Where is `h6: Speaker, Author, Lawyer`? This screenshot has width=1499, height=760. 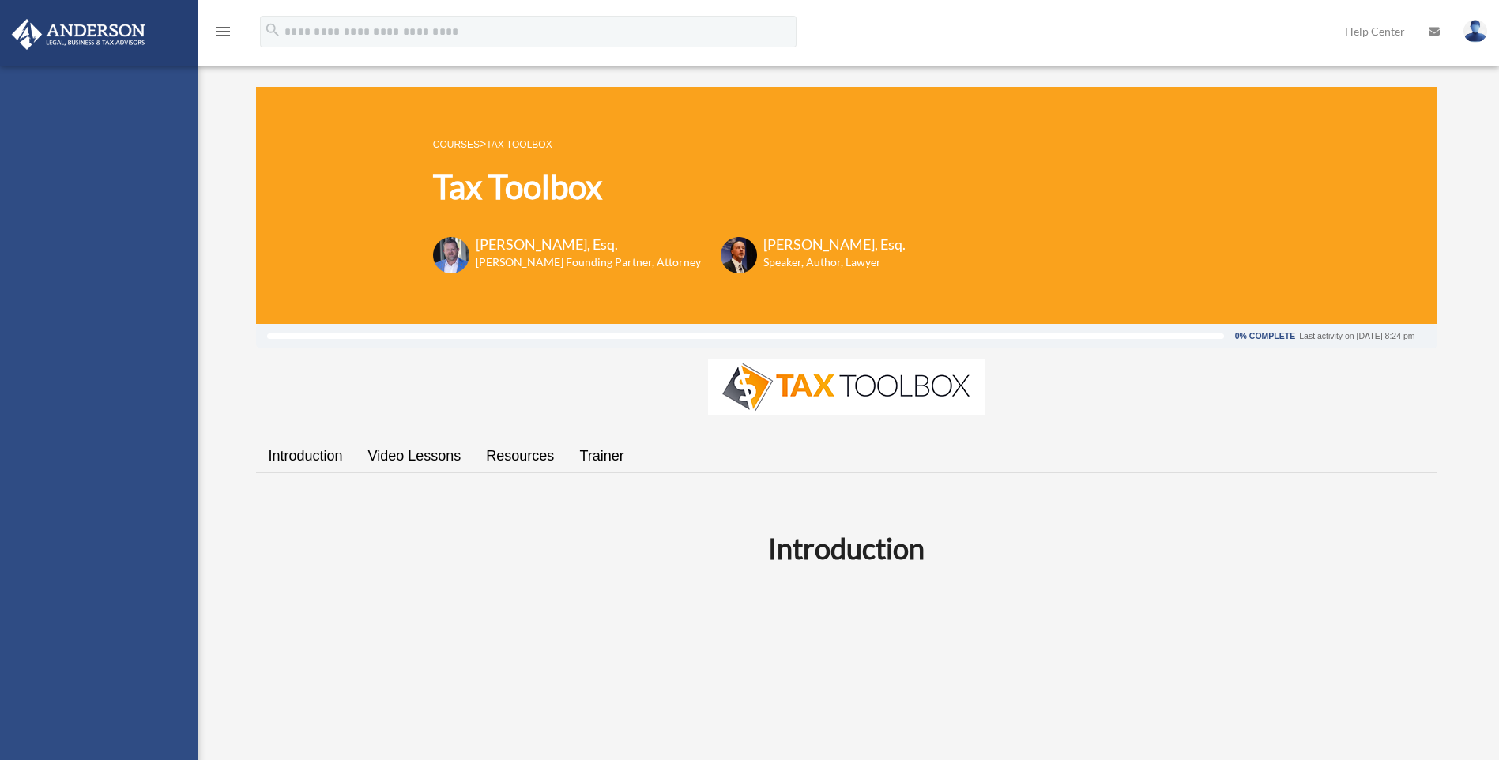
h6: Speaker, Author, Lawyer is located at coordinates (824, 262).